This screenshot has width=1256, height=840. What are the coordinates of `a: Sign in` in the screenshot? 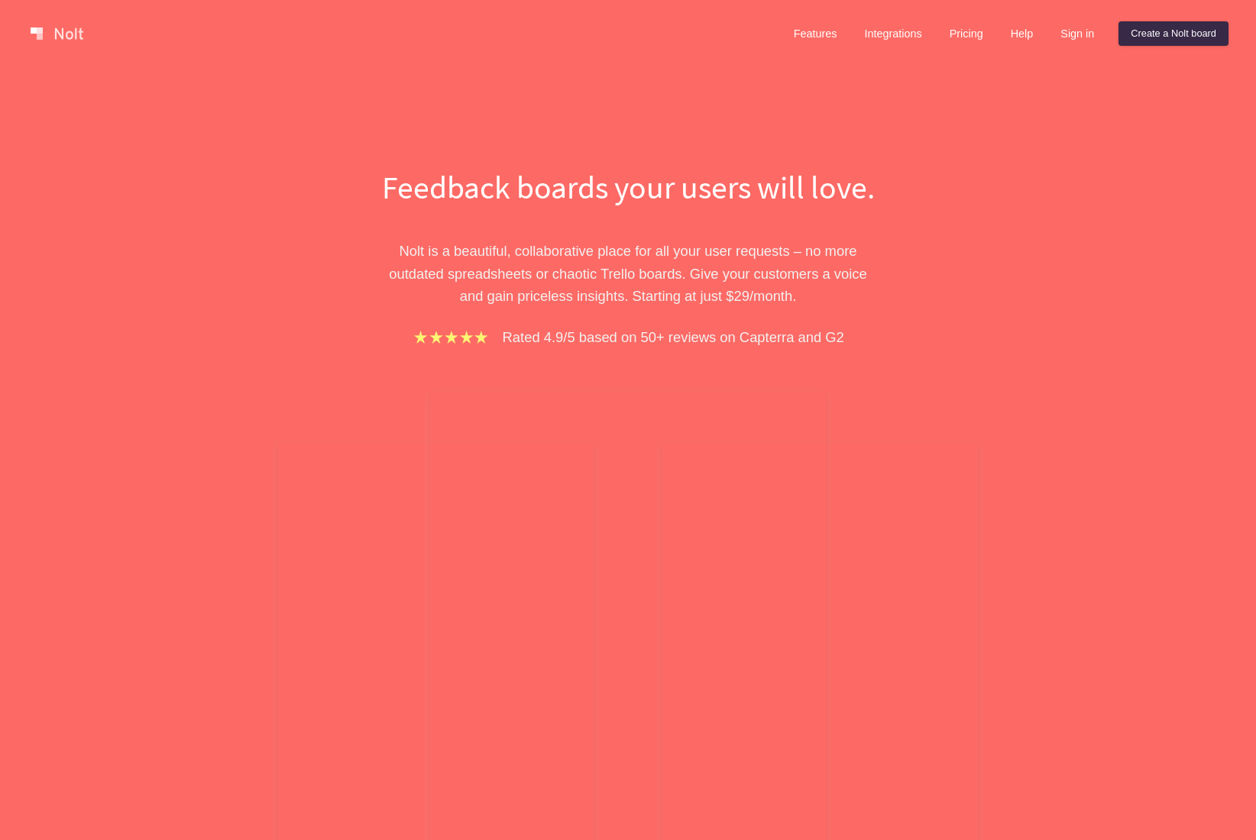 It's located at (1077, 34).